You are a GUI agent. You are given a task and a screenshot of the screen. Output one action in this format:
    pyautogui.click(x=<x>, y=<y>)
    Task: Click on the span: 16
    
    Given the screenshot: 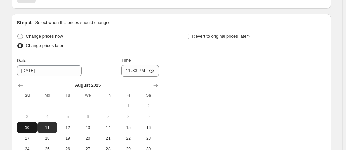 What is the action you would take?
    pyautogui.click(x=149, y=128)
    